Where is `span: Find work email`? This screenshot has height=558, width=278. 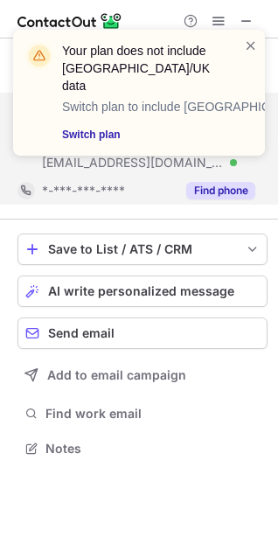
span: Find work email is located at coordinates (153, 413).